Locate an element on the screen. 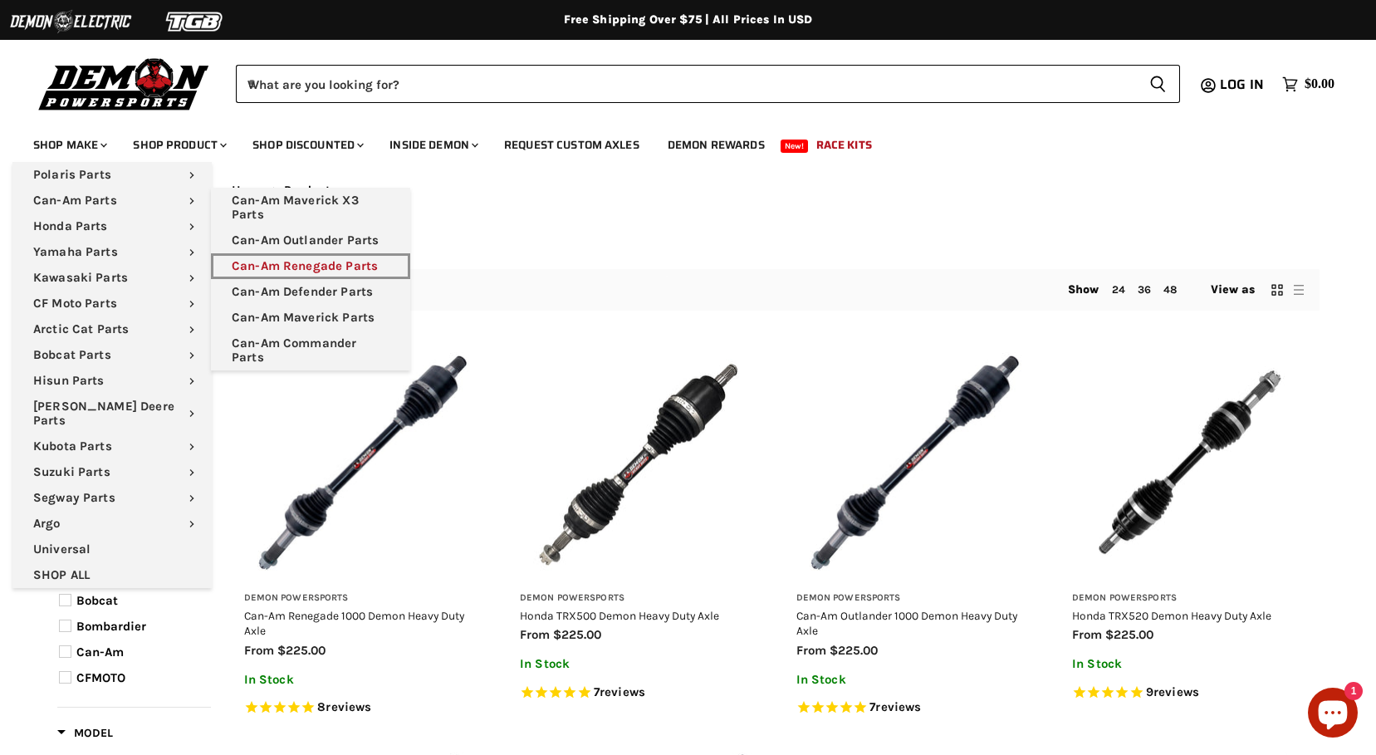 The height and width of the screenshot is (755, 1376). img: Can-Am Renegade 1000 Demon Heavy Duty Axle is located at coordinates (361, 462).